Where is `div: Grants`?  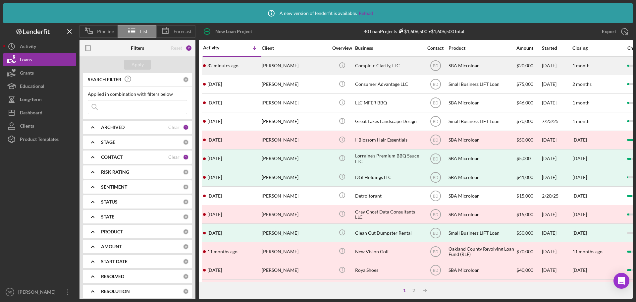 div: Grants is located at coordinates (27, 74).